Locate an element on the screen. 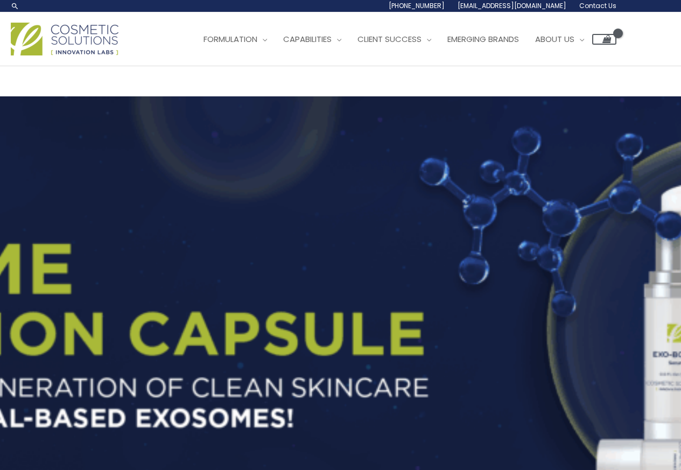 This screenshot has height=470, width=681. span: Client Success is located at coordinates (389, 39).